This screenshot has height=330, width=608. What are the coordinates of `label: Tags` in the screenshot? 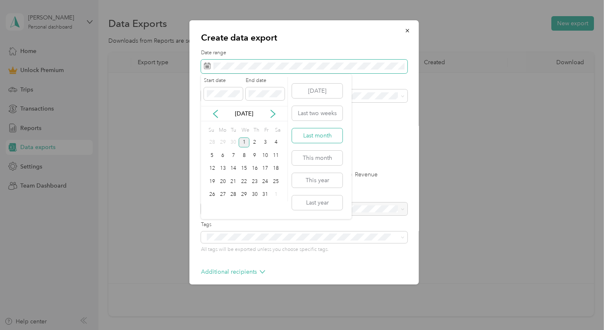 It's located at (304, 225).